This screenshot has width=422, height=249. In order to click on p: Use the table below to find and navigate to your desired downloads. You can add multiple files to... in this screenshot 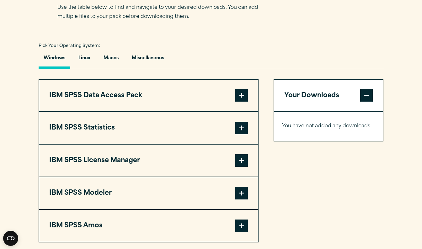, I will do `click(162, 12)`.